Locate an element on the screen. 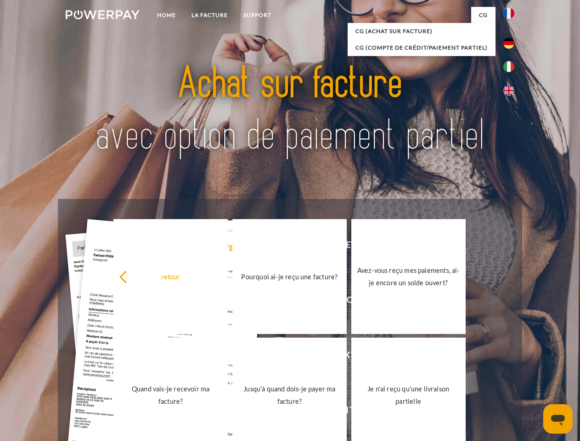  a: CG is located at coordinates (483, 15).